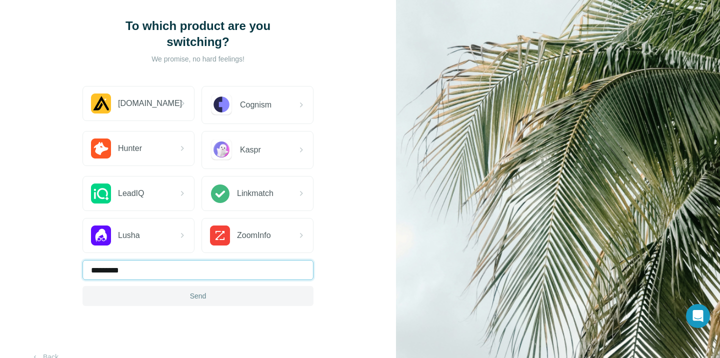 The height and width of the screenshot is (358, 720). I want to click on span: LeadIQ, so click(131, 193).